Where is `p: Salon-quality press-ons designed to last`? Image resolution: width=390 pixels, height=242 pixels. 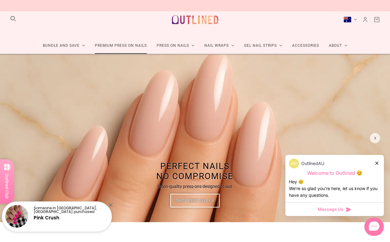
p: Salon-quality press-ons designed to last is located at coordinates (195, 186).